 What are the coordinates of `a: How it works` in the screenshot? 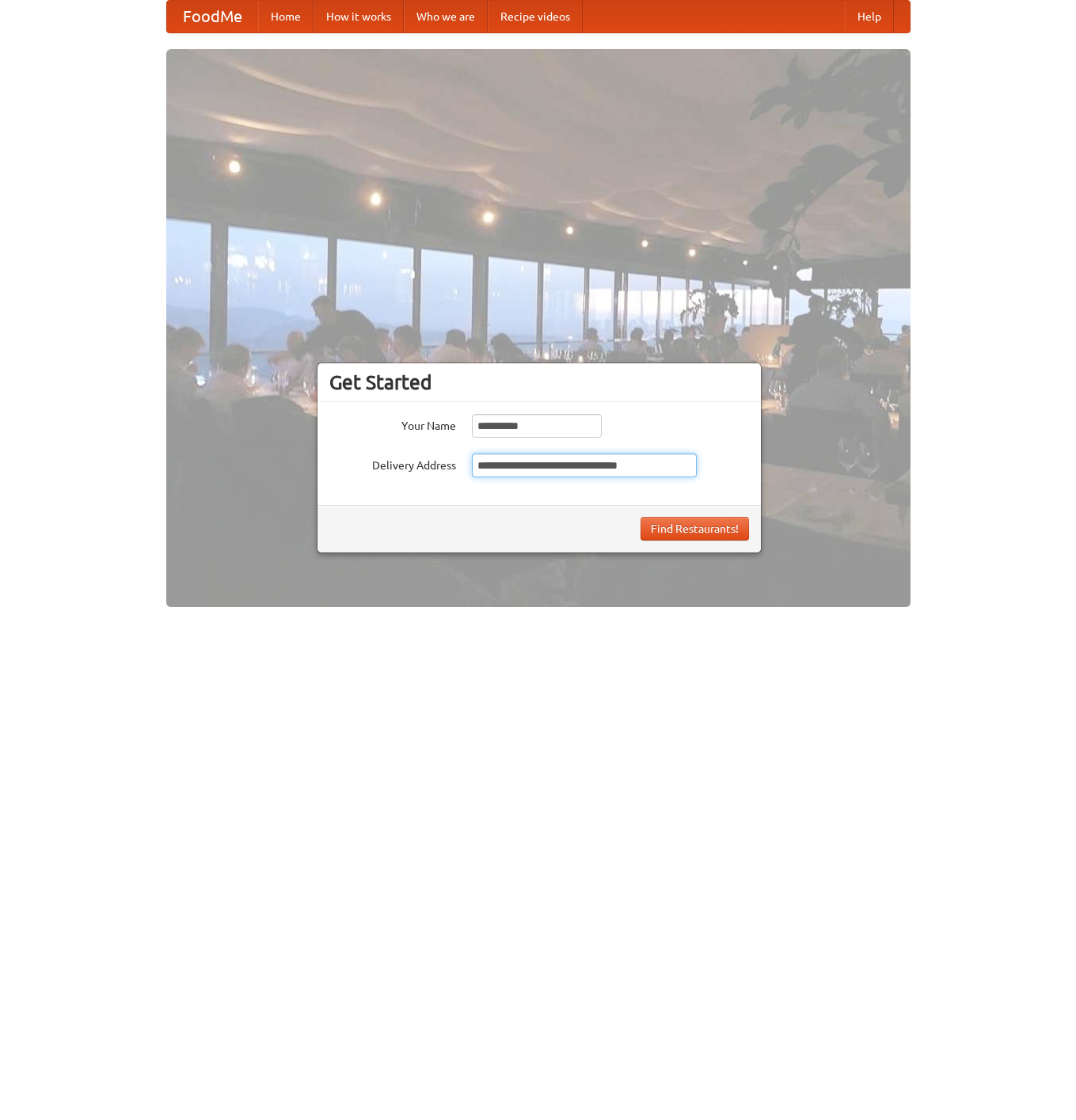 It's located at (359, 17).